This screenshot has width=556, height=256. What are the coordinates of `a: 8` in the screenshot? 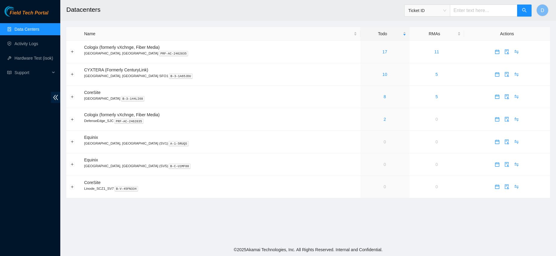 It's located at (385, 97).